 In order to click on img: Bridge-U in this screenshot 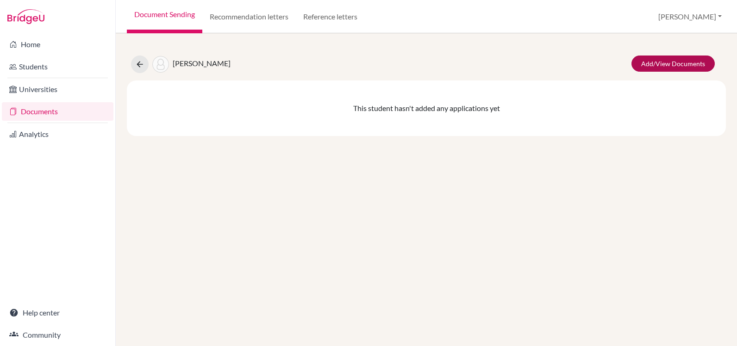, I will do `click(26, 17)`.